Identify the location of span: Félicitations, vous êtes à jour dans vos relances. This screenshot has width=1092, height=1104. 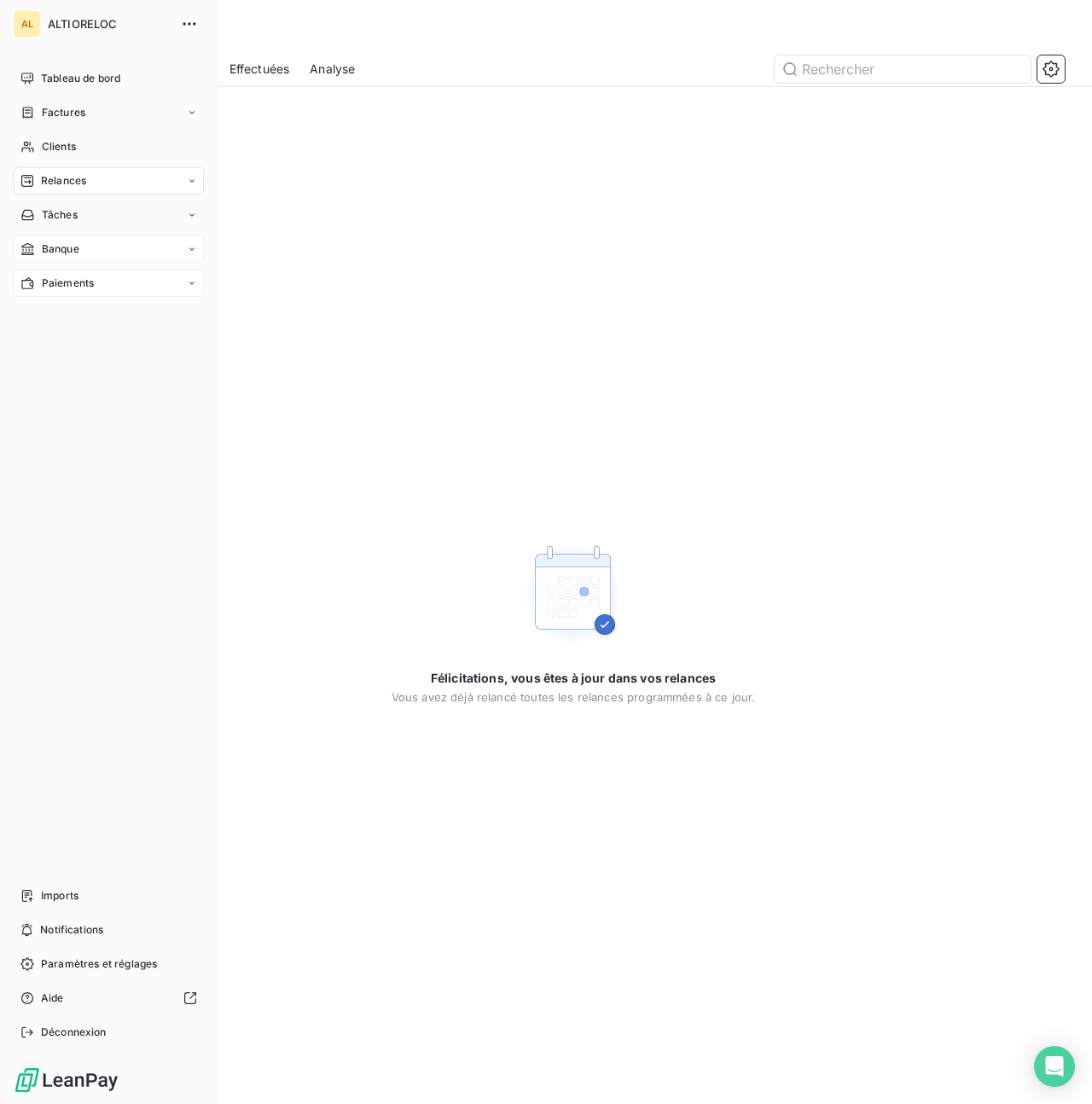
(573, 679).